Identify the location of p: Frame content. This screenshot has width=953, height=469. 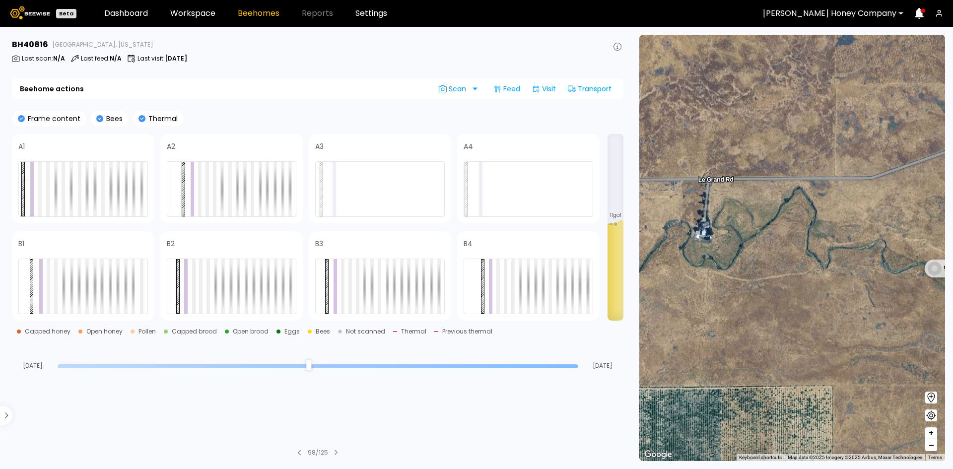
(53, 119).